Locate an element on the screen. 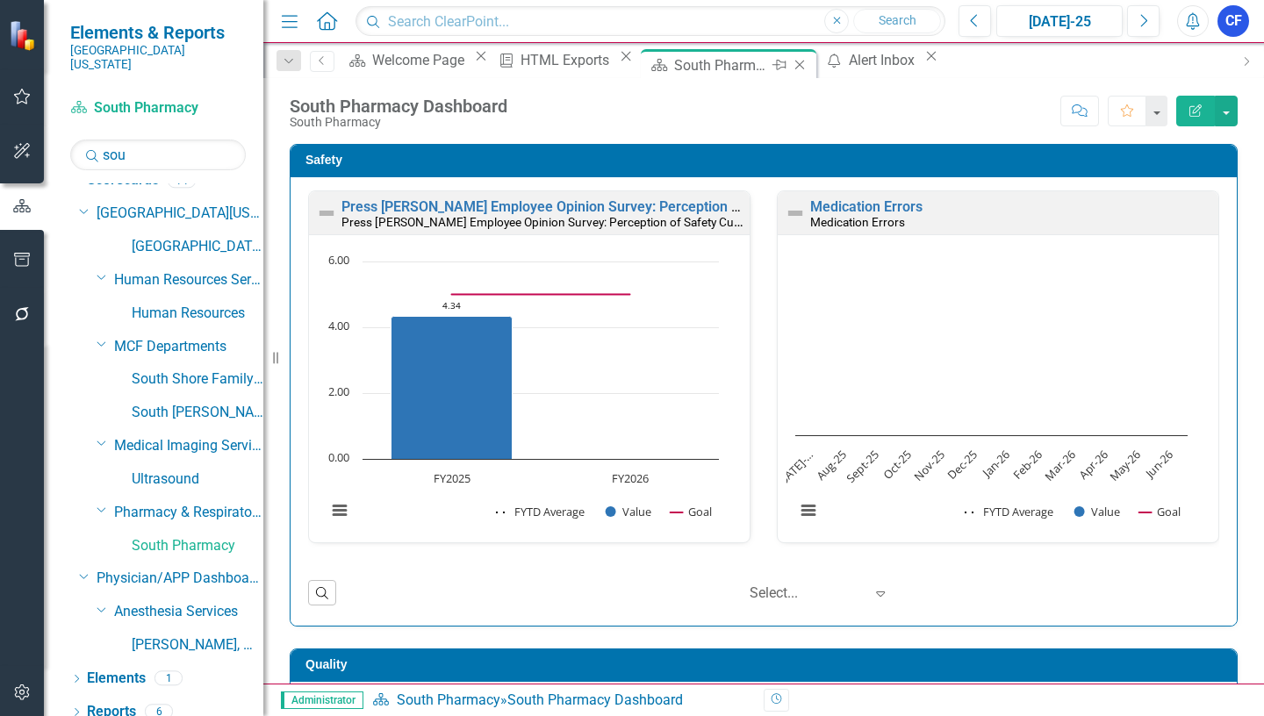 Image resolution: width=1264 pixels, height=716 pixels. text: Aug-25 is located at coordinates (831, 465).